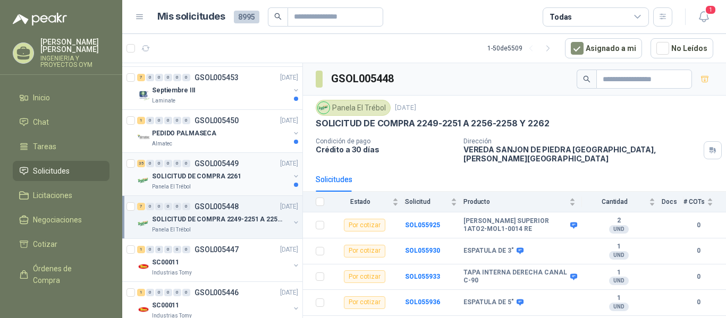  Describe the element at coordinates (423, 225) in the screenshot. I see `a: SOL055925` at that location.